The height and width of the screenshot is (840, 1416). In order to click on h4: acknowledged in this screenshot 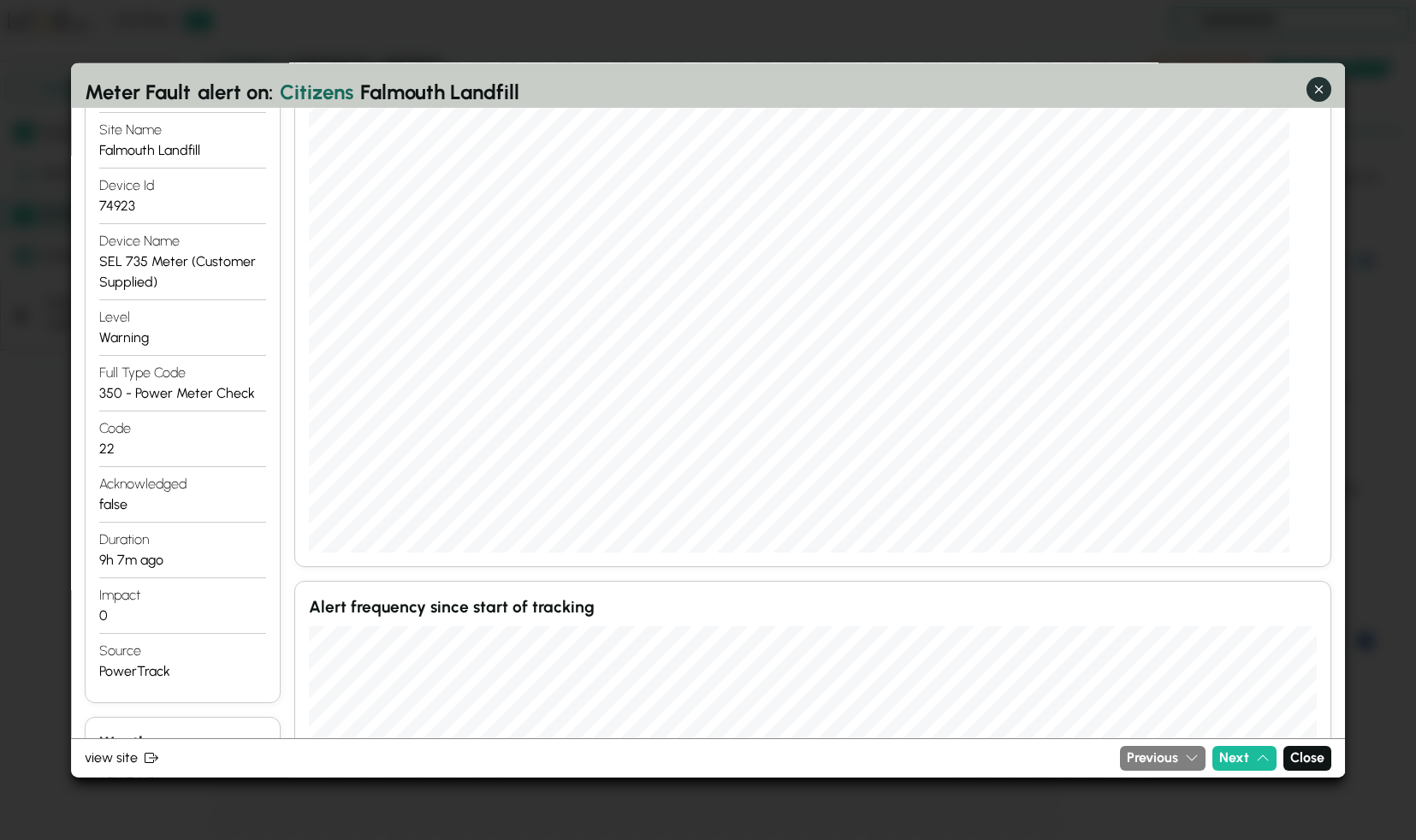, I will do `click(183, 483)`.